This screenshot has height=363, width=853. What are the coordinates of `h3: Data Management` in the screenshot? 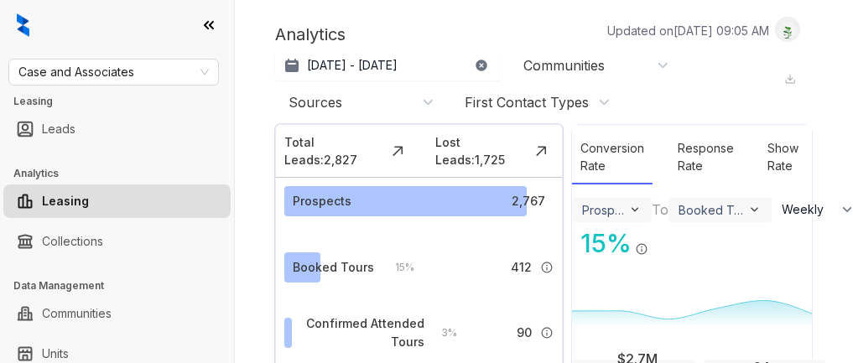 It's located at (123, 286).